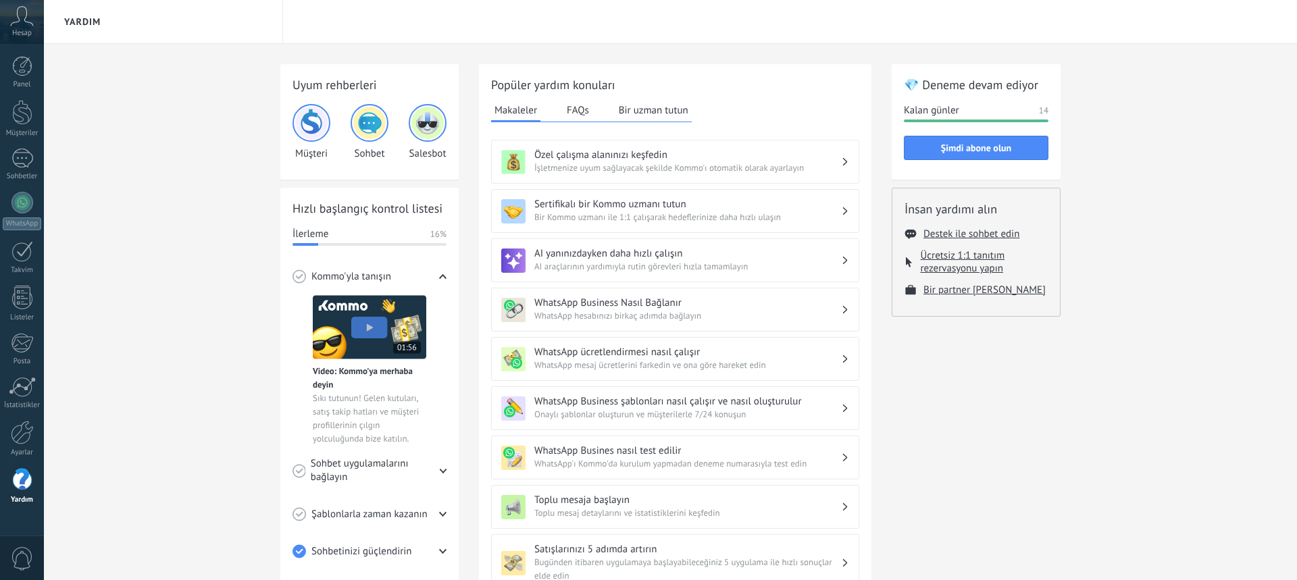 The image size is (1297, 580). I want to click on span: Toplu mesaj detaylarını ve istatistiklerini keşfedin, so click(687, 513).